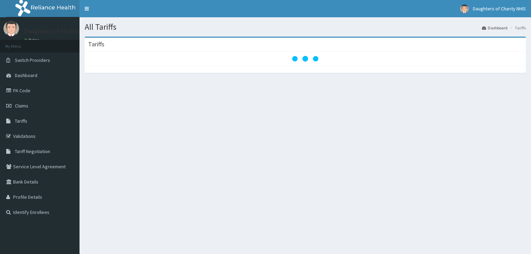 Image resolution: width=531 pixels, height=254 pixels. Describe the element at coordinates (495, 28) in the screenshot. I see `a: Dashboard` at that location.